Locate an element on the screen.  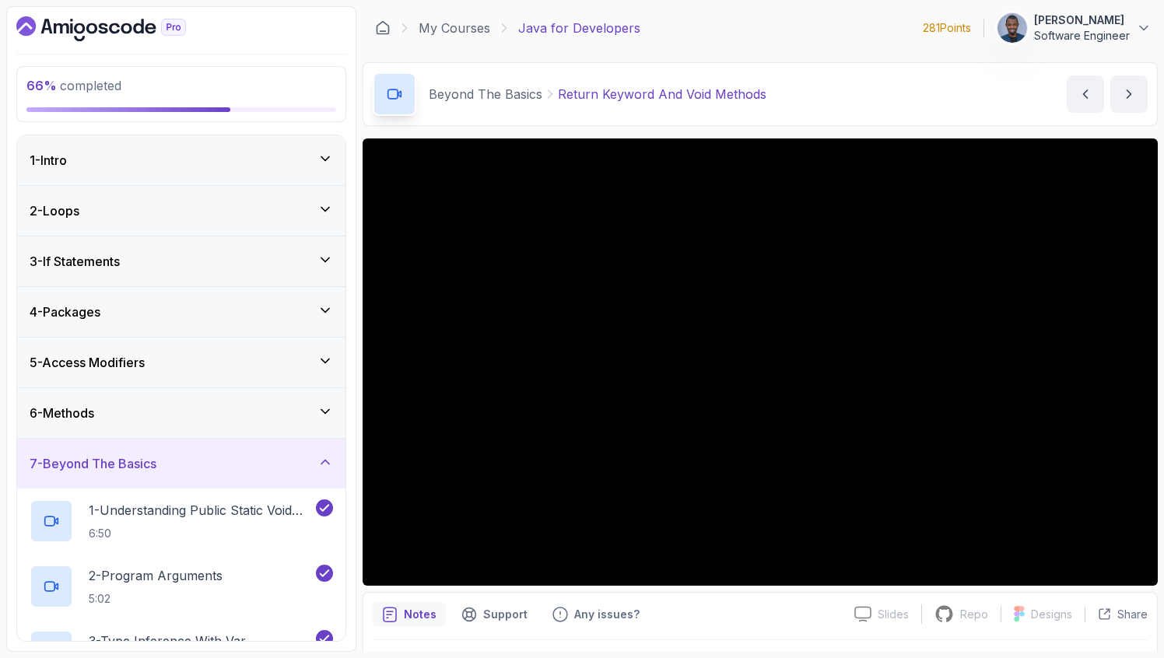
button: 2-Loops is located at coordinates (181, 211).